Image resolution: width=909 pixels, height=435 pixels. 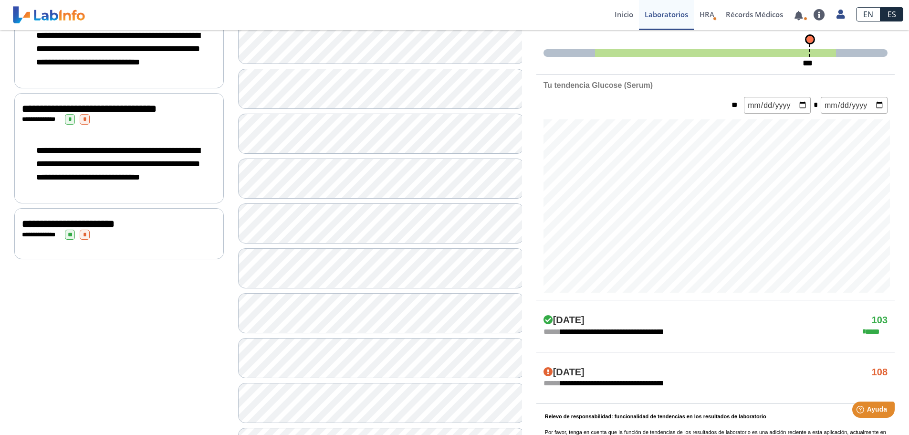 What do you see at coordinates (53, 11) in the screenshot?
I see `span: Ayuda` at bounding box center [53, 11].